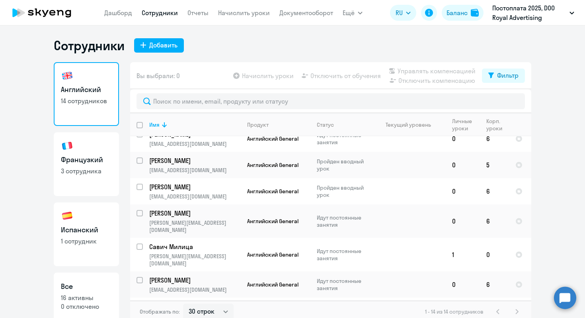 This screenshot has height=318, width=585. Describe the element at coordinates (475, 13) in the screenshot. I see `img: balance` at that location.